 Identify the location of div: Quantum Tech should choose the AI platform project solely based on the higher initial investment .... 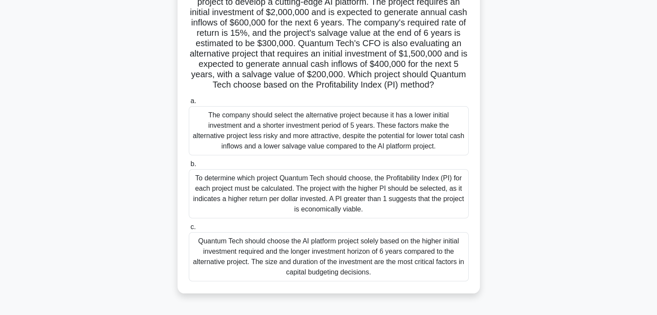
(329, 257).